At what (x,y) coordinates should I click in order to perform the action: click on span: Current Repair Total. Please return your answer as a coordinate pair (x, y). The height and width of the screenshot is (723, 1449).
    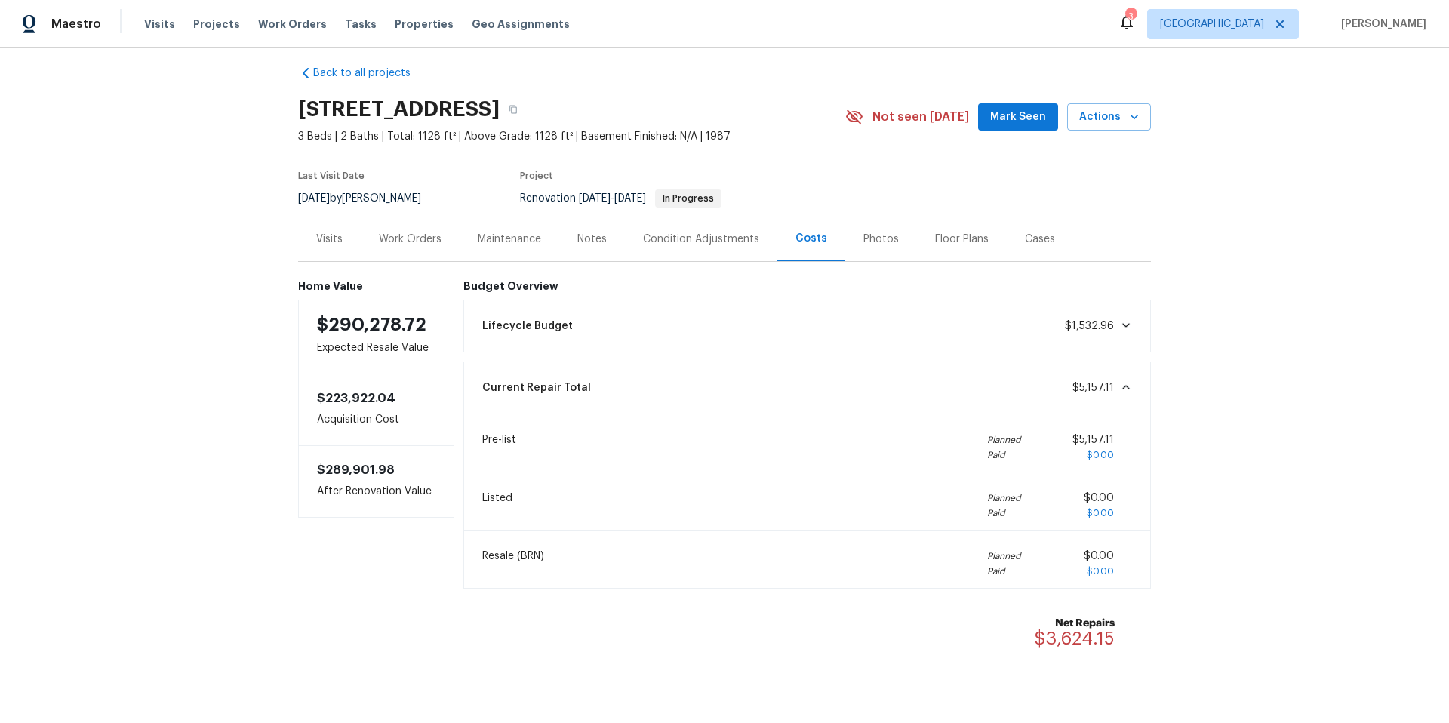
    Looking at the image, I should click on (537, 388).